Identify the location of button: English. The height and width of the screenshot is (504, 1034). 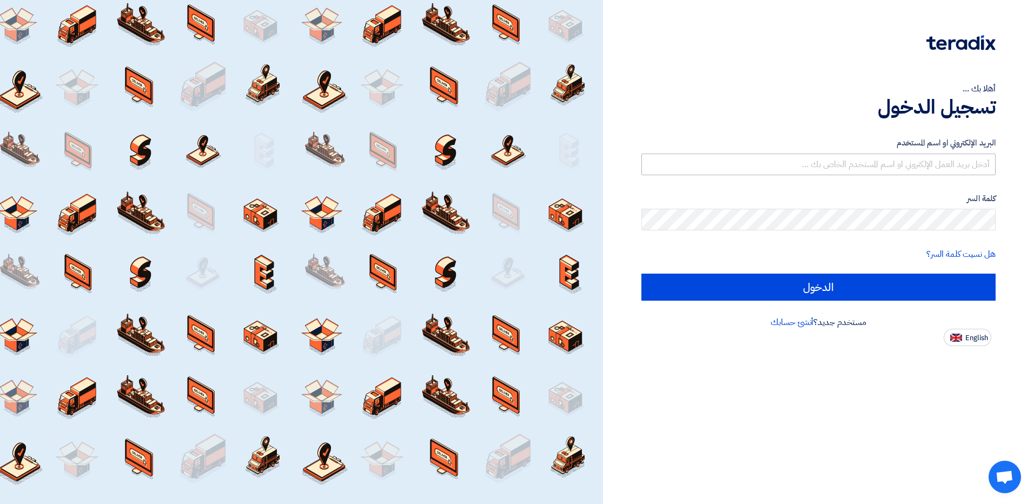
(967, 337).